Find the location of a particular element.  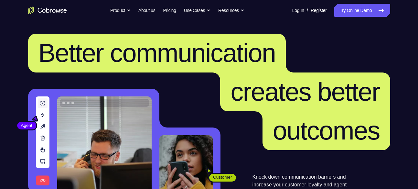

a: Register is located at coordinates (318, 10).